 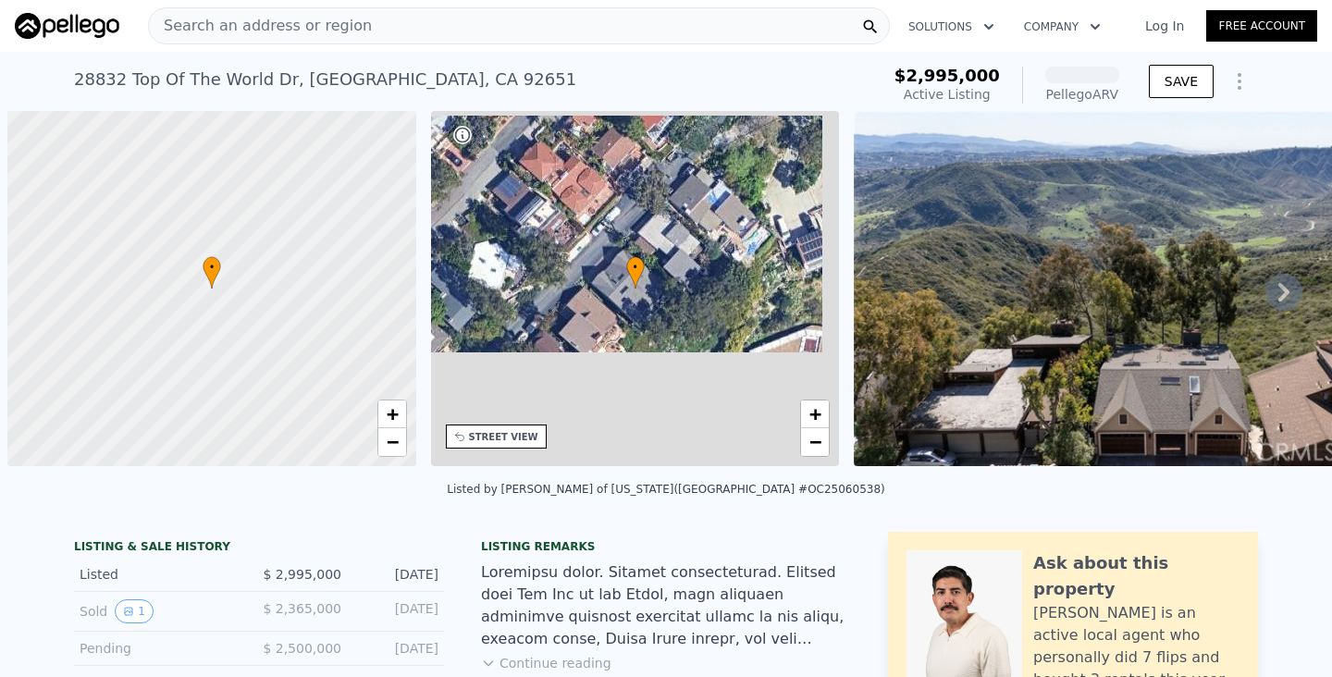 What do you see at coordinates (951, 27) in the screenshot?
I see `button: Solutions` at bounding box center [951, 27].